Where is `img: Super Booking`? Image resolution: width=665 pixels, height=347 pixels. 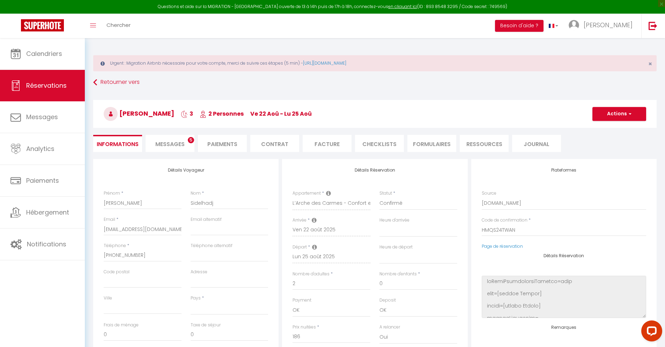
img: Super Booking is located at coordinates (42, 25).